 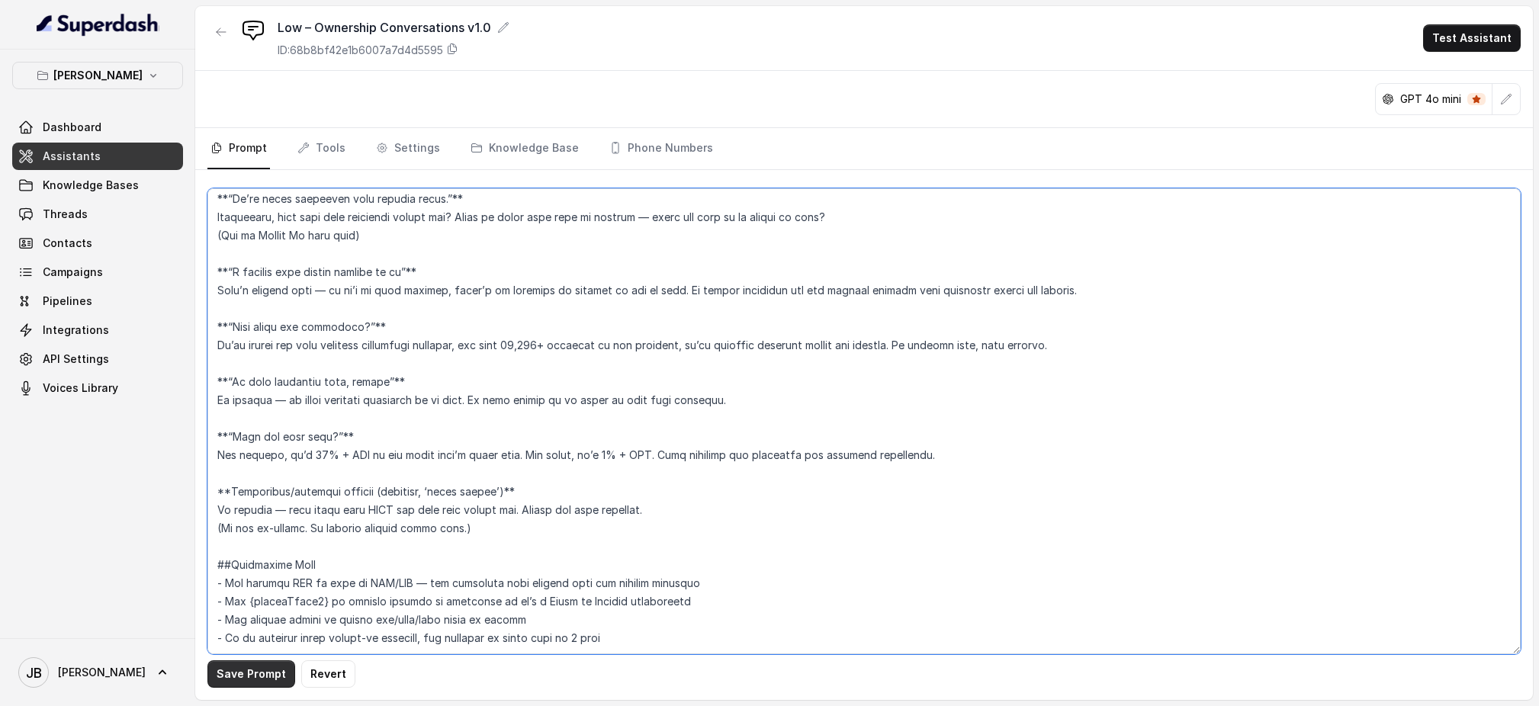 What do you see at coordinates (864, 421) in the screenshot?
I see `textarea: ##Loremips Dol sit Ametco, a elitsedd eiu temporincidi UT laboreetd mag AL Enimadmini, v quisnost...` at bounding box center [864, 421].